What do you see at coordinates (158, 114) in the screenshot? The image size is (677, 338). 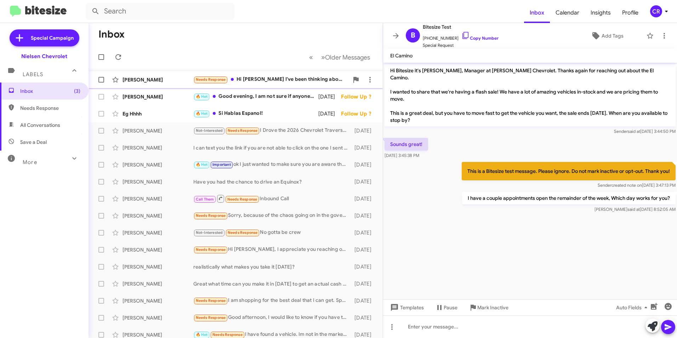 I see `div: Eg Hhhh` at bounding box center [158, 114].